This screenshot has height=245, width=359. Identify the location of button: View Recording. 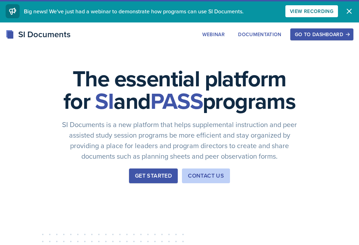
(312, 11).